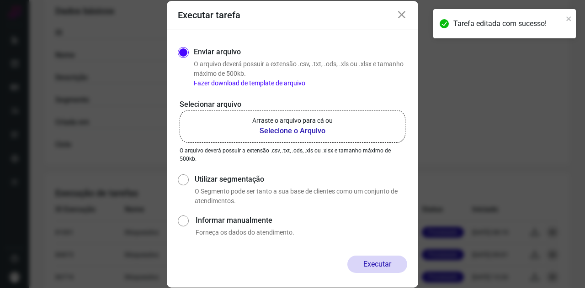 This screenshot has height=288, width=585. What do you see at coordinates (301, 180) in the screenshot?
I see `label: Utilizar segmentação` at bounding box center [301, 180].